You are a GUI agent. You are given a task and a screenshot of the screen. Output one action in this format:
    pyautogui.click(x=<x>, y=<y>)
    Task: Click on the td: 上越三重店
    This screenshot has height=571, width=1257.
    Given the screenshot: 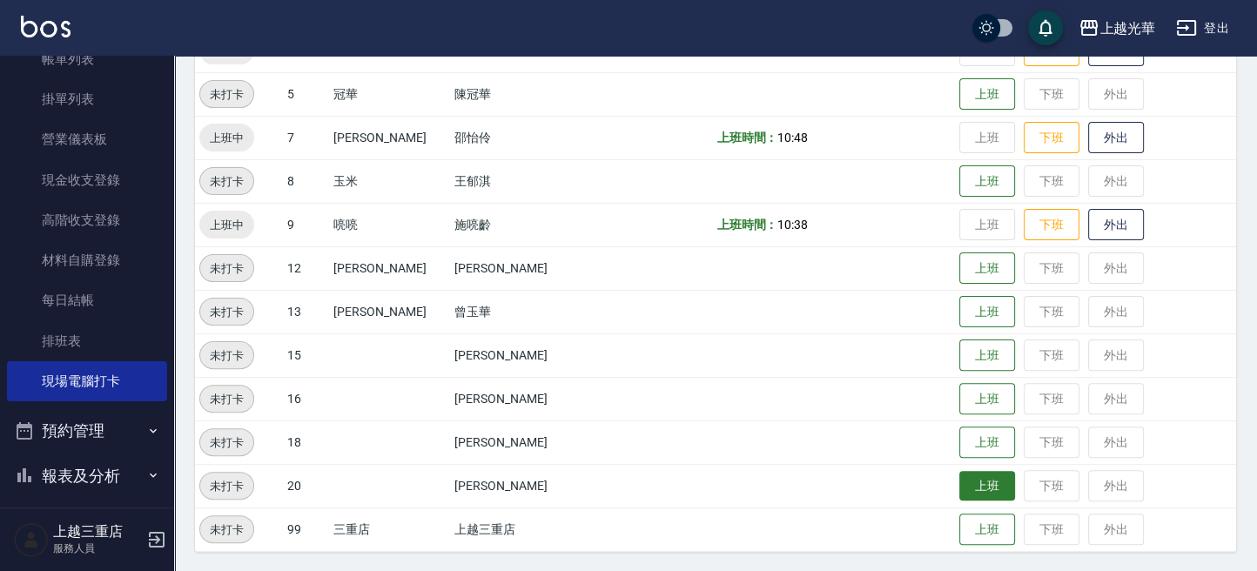 What is the action you would take?
    pyautogui.click(x=520, y=529)
    